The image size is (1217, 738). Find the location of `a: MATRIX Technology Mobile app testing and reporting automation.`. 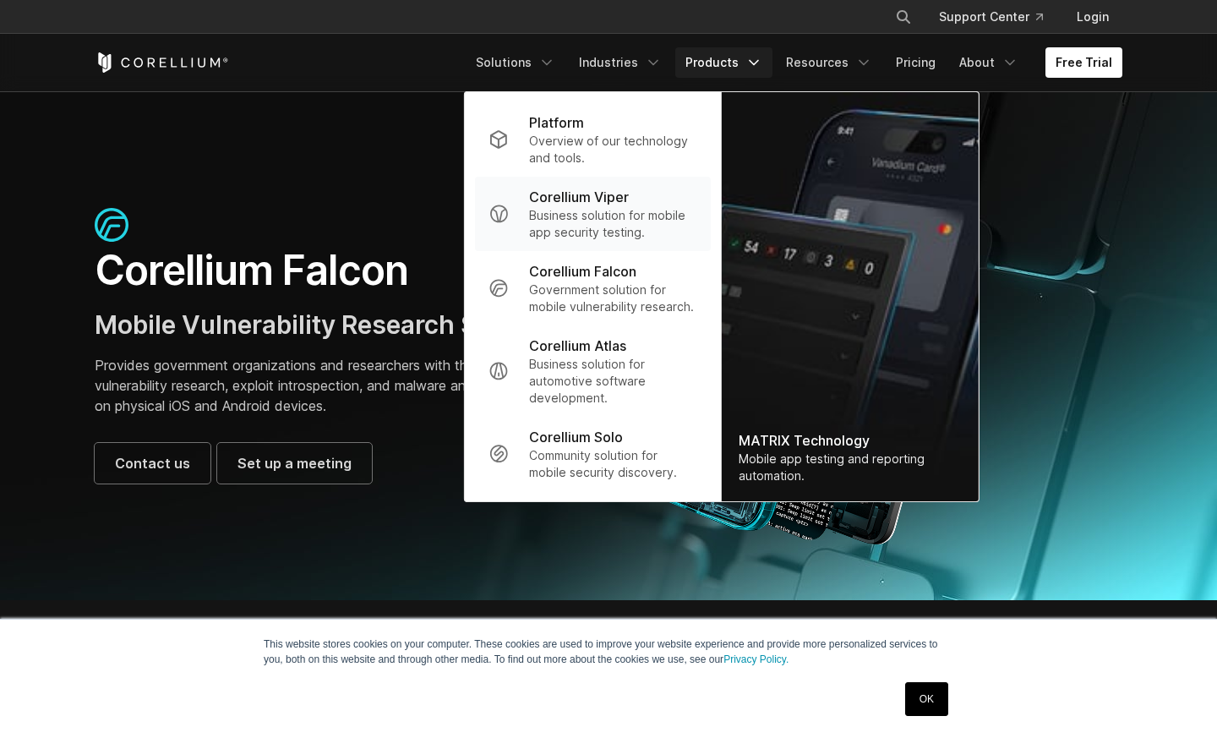

a: MATRIX Technology Mobile app testing and reporting automation. is located at coordinates (850, 297).